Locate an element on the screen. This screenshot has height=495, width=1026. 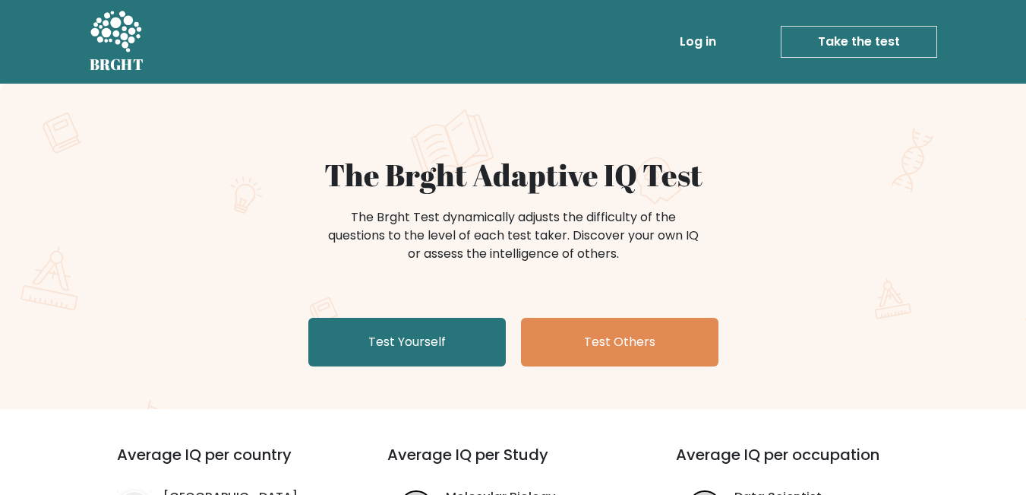
a: Take the test is located at coordinates (859, 42).